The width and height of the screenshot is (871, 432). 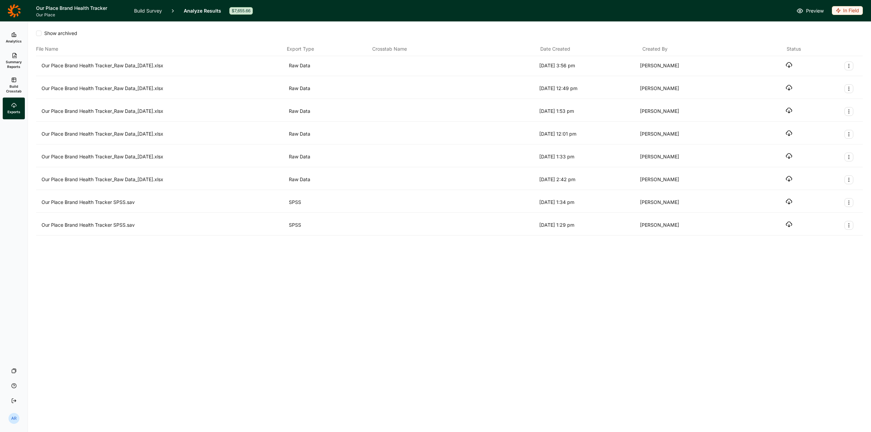 I want to click on span: Build Crosstab, so click(x=14, y=89).